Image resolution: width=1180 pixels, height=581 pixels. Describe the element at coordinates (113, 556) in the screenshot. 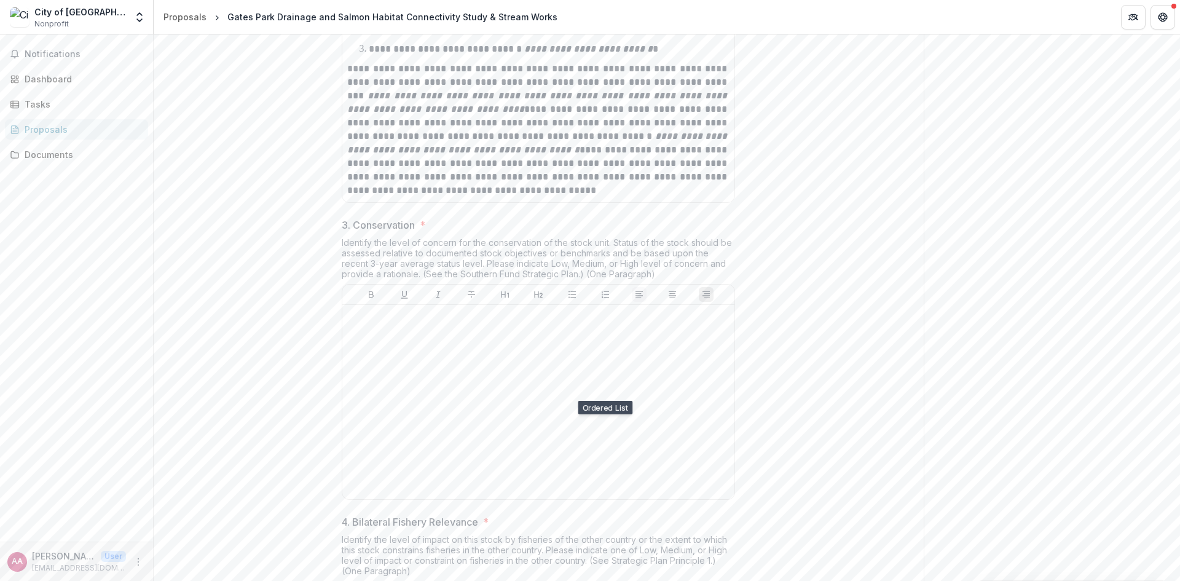

I see `p: User` at that location.